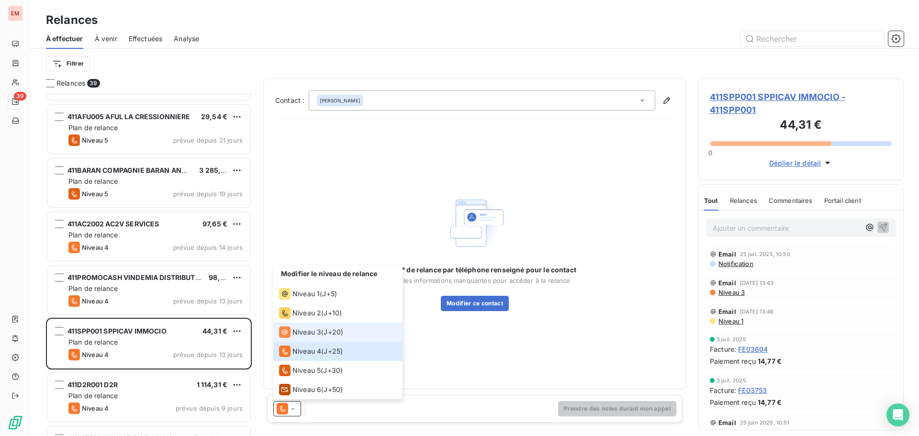  What do you see at coordinates (65, 39) in the screenshot?
I see `span: À effectuer` at bounding box center [65, 39].